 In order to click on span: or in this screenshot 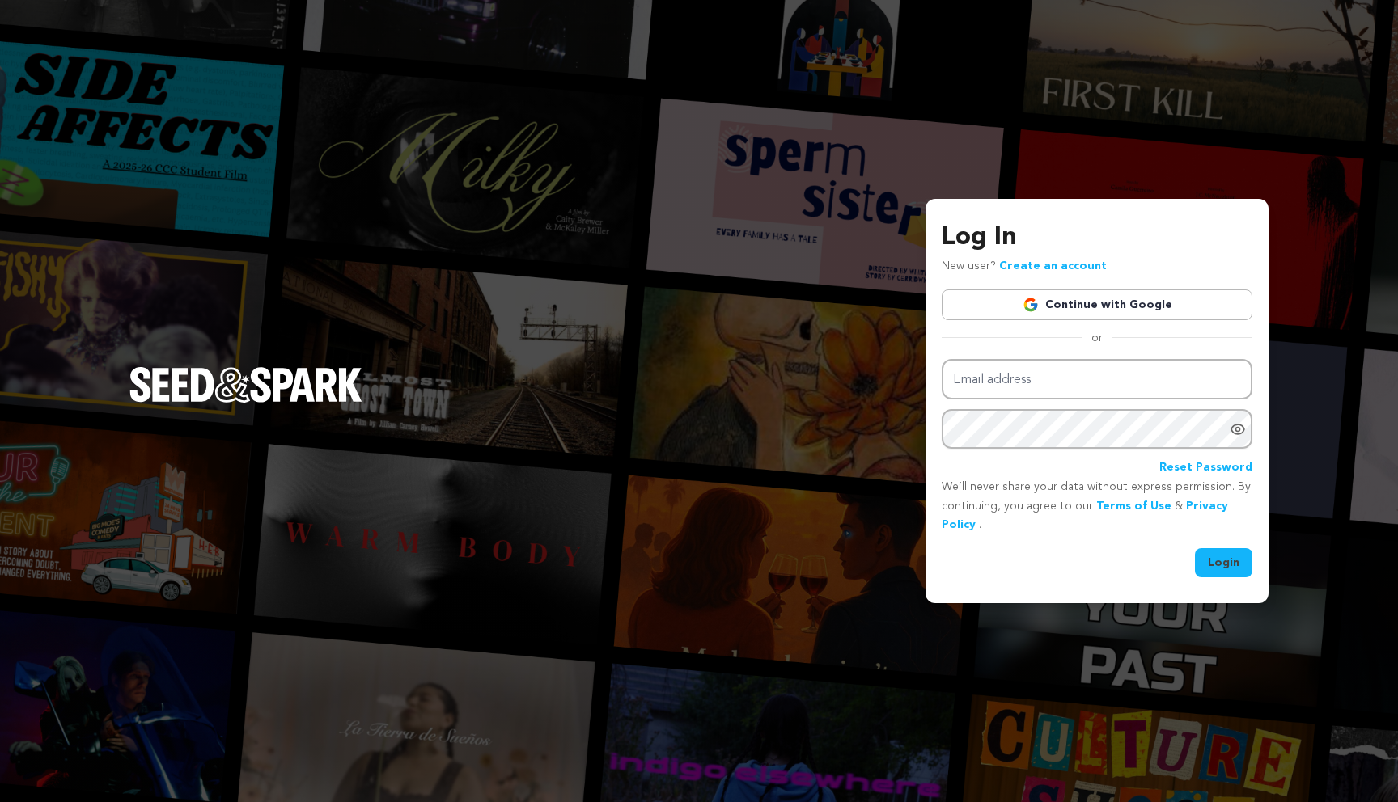, I will do `click(1097, 338)`.